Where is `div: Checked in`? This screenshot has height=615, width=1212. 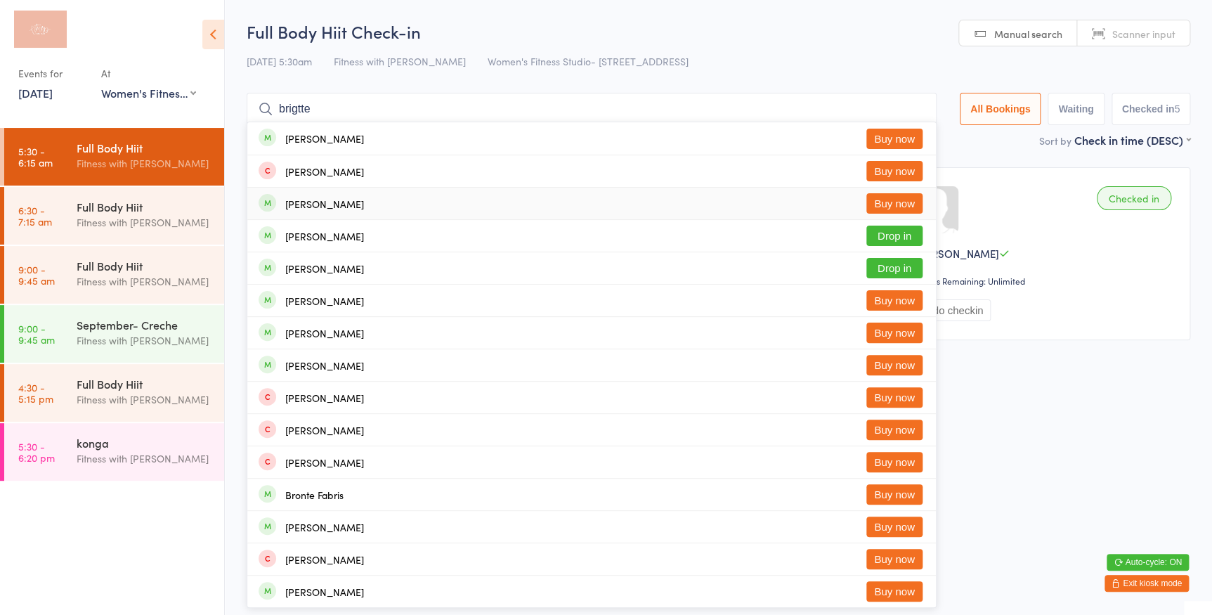 div: Checked in is located at coordinates (1134, 198).